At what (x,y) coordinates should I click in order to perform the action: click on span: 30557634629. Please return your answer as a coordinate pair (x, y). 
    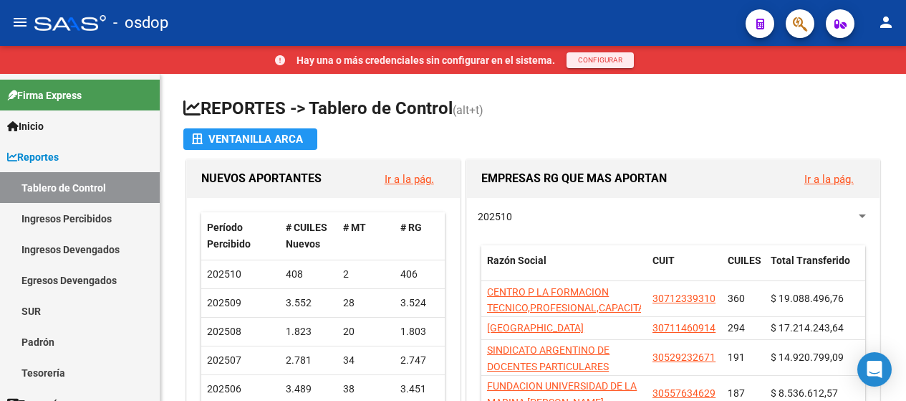
    Looking at the image, I should click on (684, 393).